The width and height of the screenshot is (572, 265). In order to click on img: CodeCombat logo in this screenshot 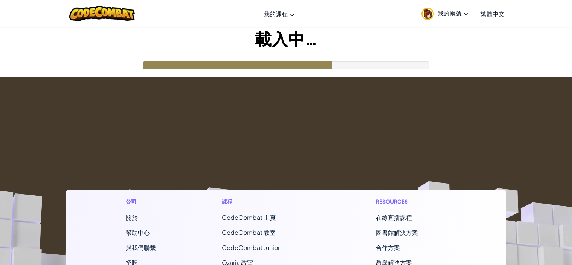, I will do `click(102, 13)`.